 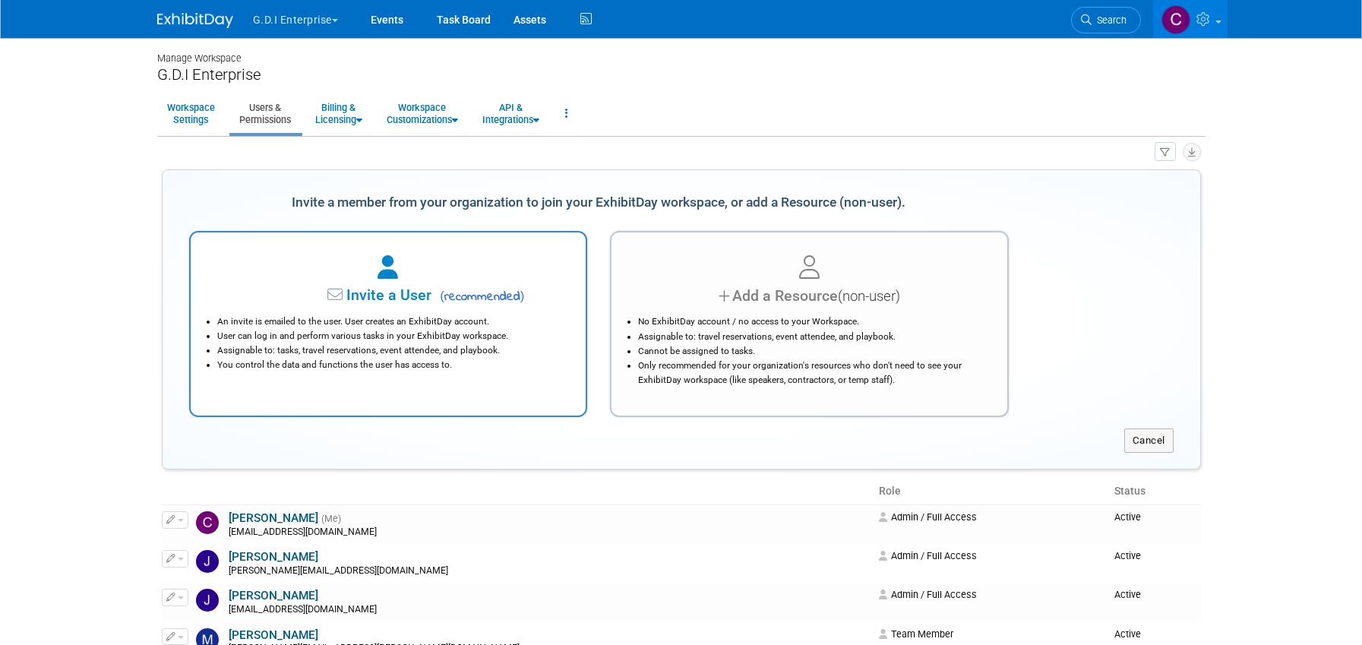 What do you see at coordinates (813, 351) in the screenshot?
I see `li: Cannot be assigned to tasks.` at bounding box center [813, 351].